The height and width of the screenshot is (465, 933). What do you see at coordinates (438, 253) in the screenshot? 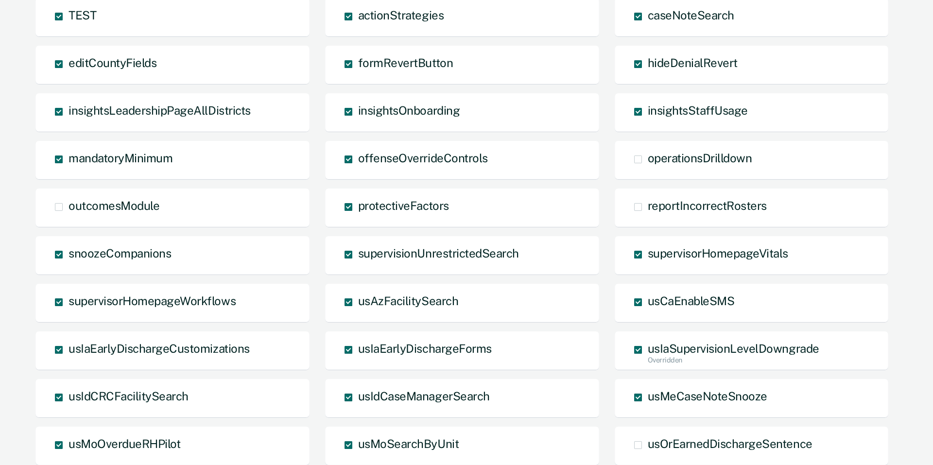
I see `span: supervisionUnrestrictedSearch` at bounding box center [438, 253].